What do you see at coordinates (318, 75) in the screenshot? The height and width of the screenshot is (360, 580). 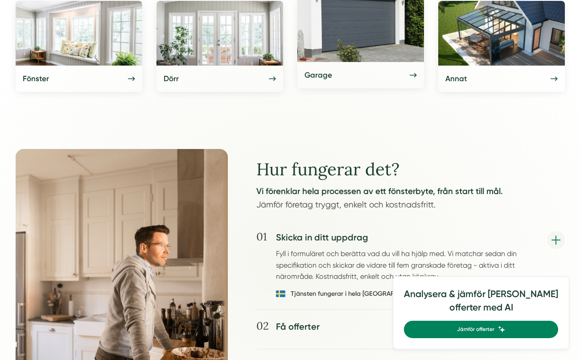 I see `h5: Garage` at bounding box center [318, 75].